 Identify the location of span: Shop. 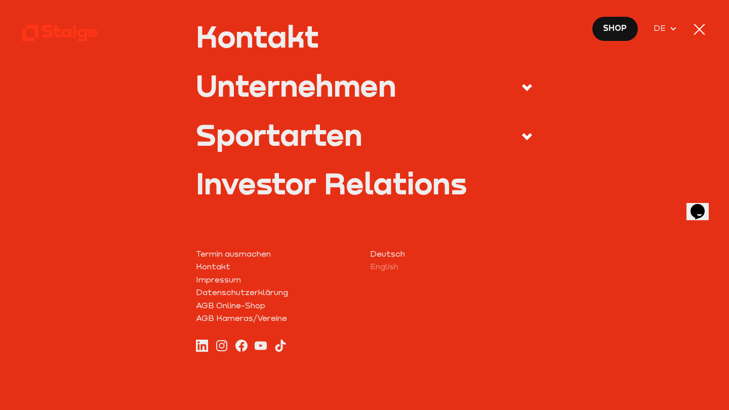
(615, 28).